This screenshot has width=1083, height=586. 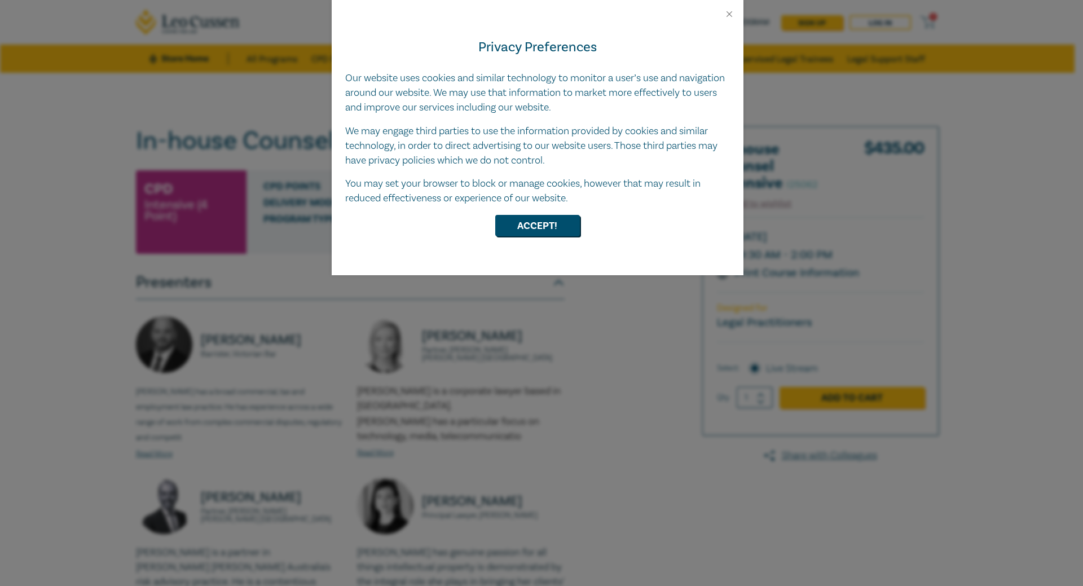 What do you see at coordinates (538, 226) in the screenshot?
I see `button: Accept!` at bounding box center [538, 226].